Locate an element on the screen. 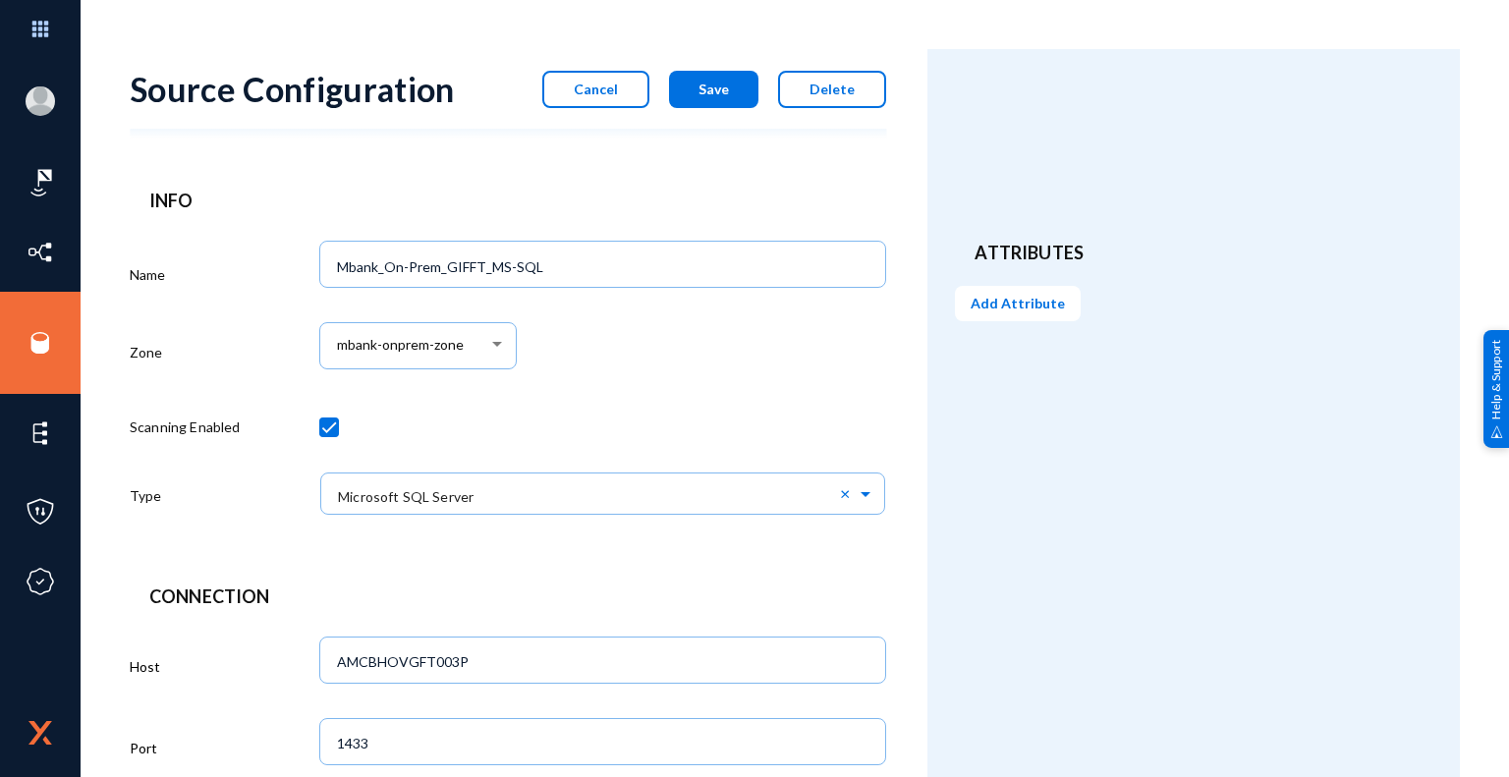  header: Info is located at coordinates (508, 200).